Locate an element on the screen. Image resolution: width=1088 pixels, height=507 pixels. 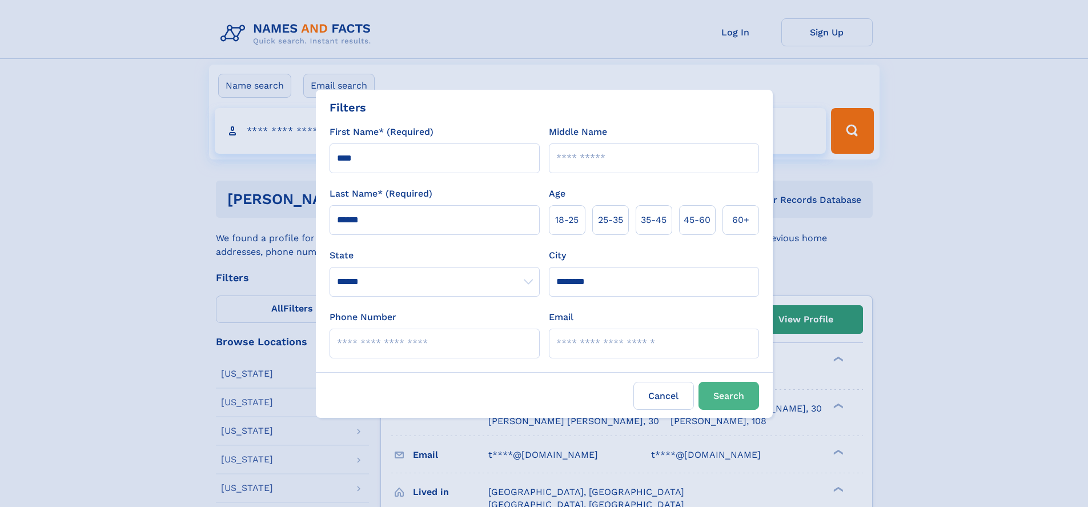
label: Middle Name is located at coordinates (578, 132).